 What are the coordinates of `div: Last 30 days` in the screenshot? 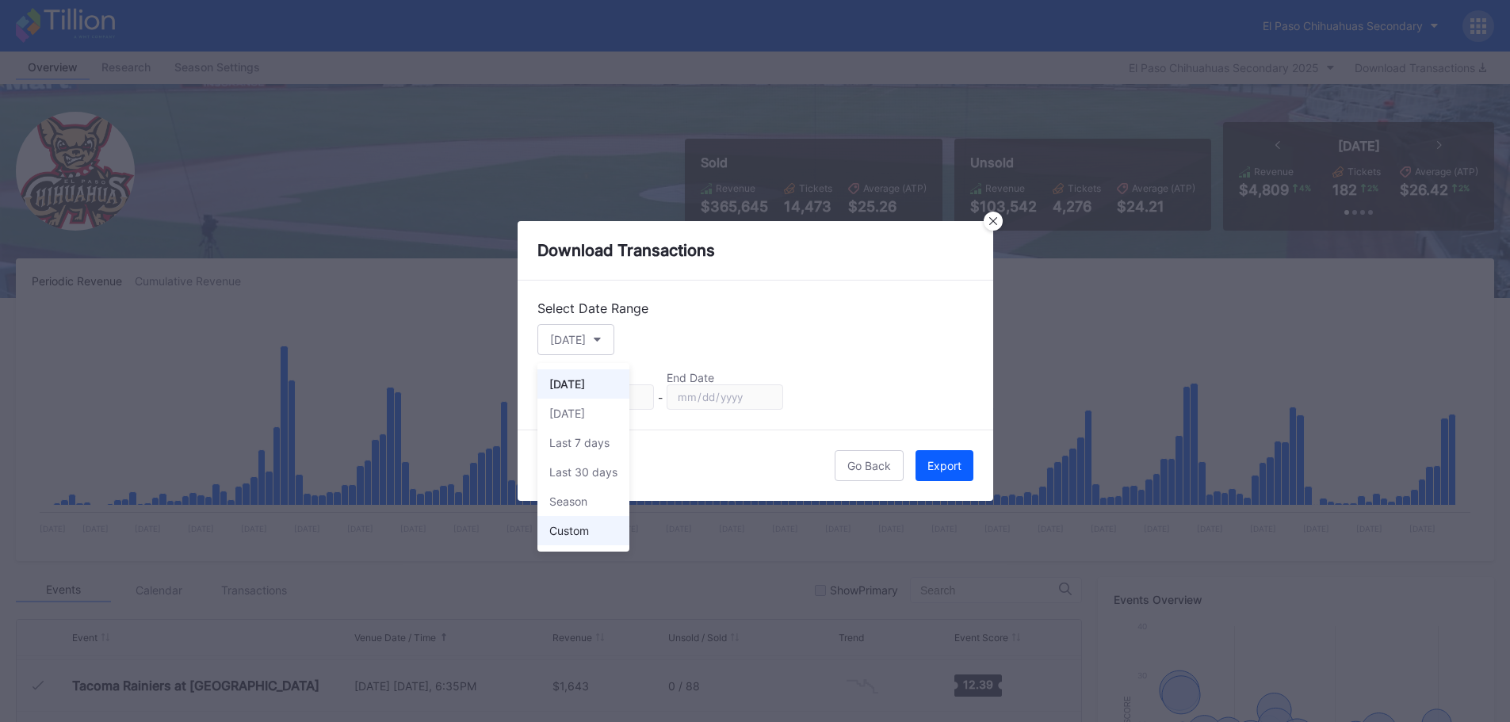 It's located at (583, 472).